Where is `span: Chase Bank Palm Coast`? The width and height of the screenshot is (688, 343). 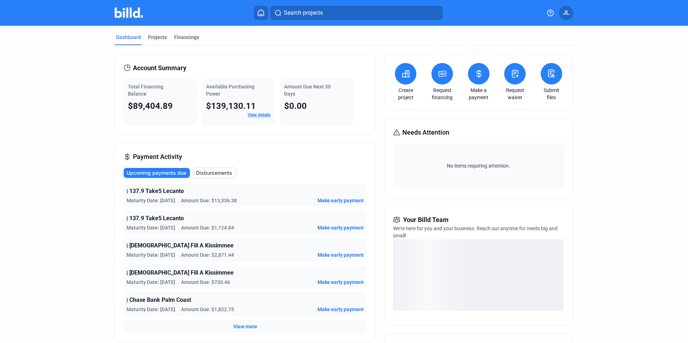
span: Chase Bank Palm Coast is located at coordinates (160, 300).